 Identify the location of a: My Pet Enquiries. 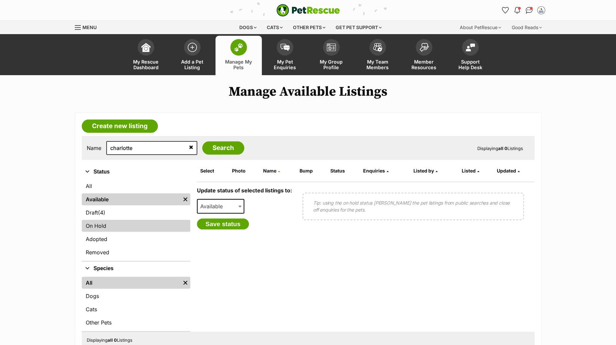
(285, 55).